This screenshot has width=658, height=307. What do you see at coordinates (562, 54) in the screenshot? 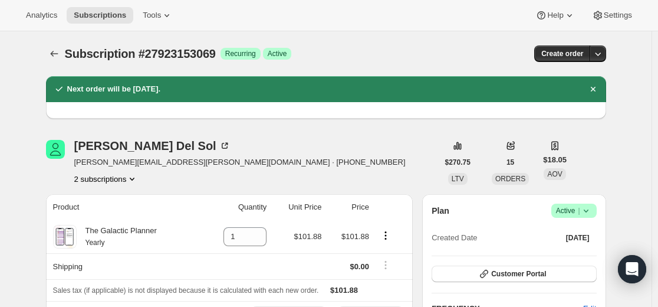
I see `span: Create order` at bounding box center [562, 54].